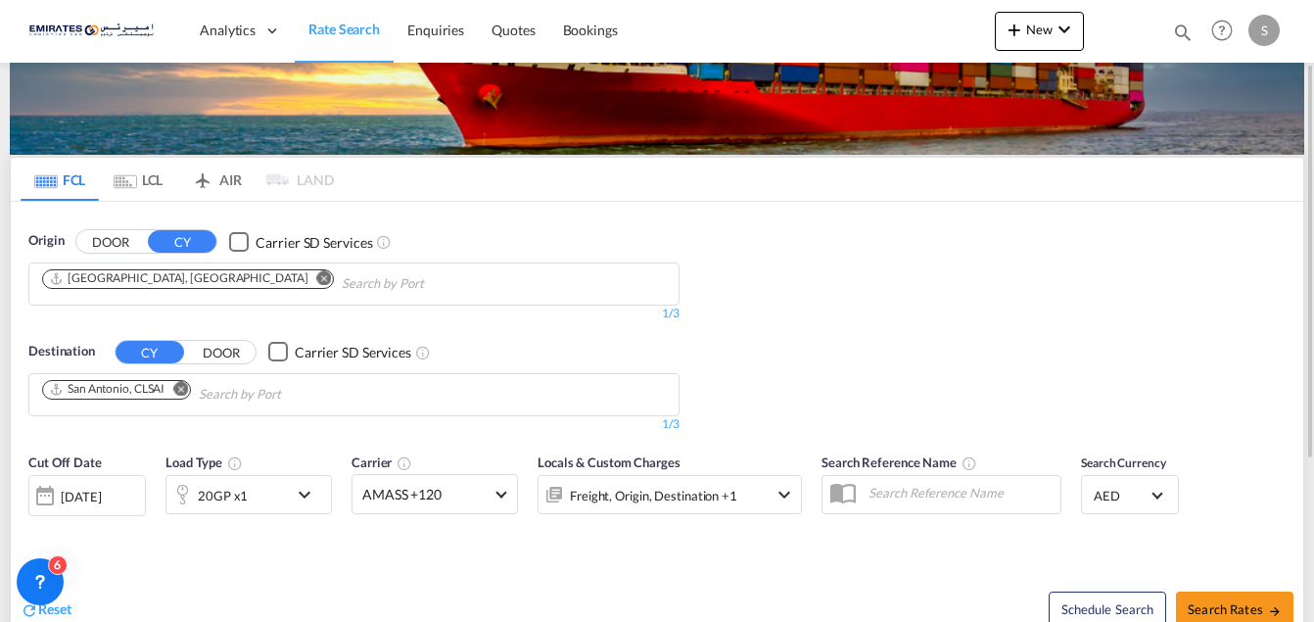 The image size is (1314, 622). Describe the element at coordinates (960, 493) in the screenshot. I see `input: Search Reference Name` at that location.